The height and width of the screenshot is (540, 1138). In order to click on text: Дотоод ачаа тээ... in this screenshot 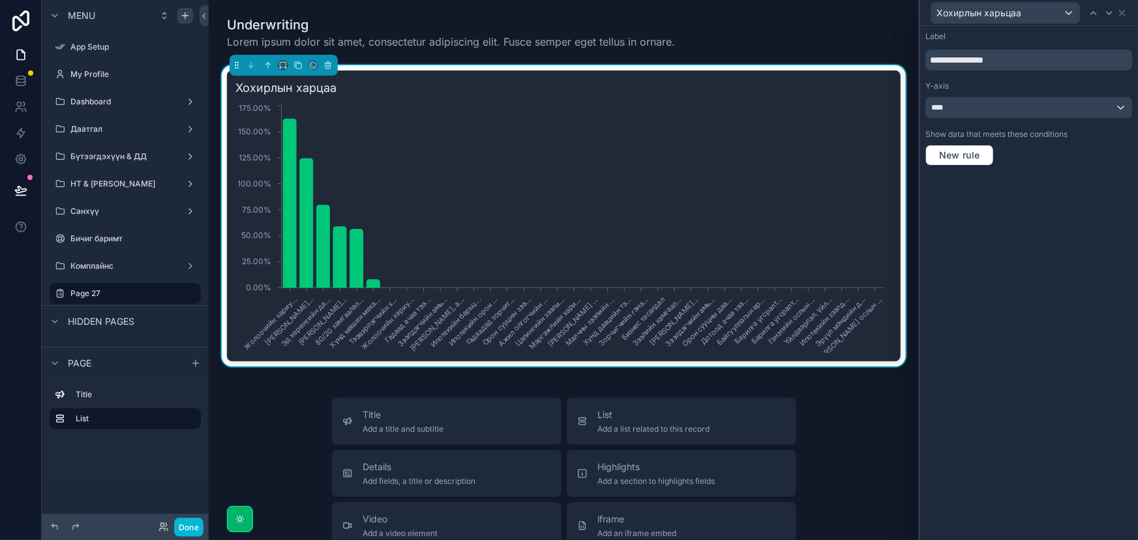, I will do `click(724, 321)`.